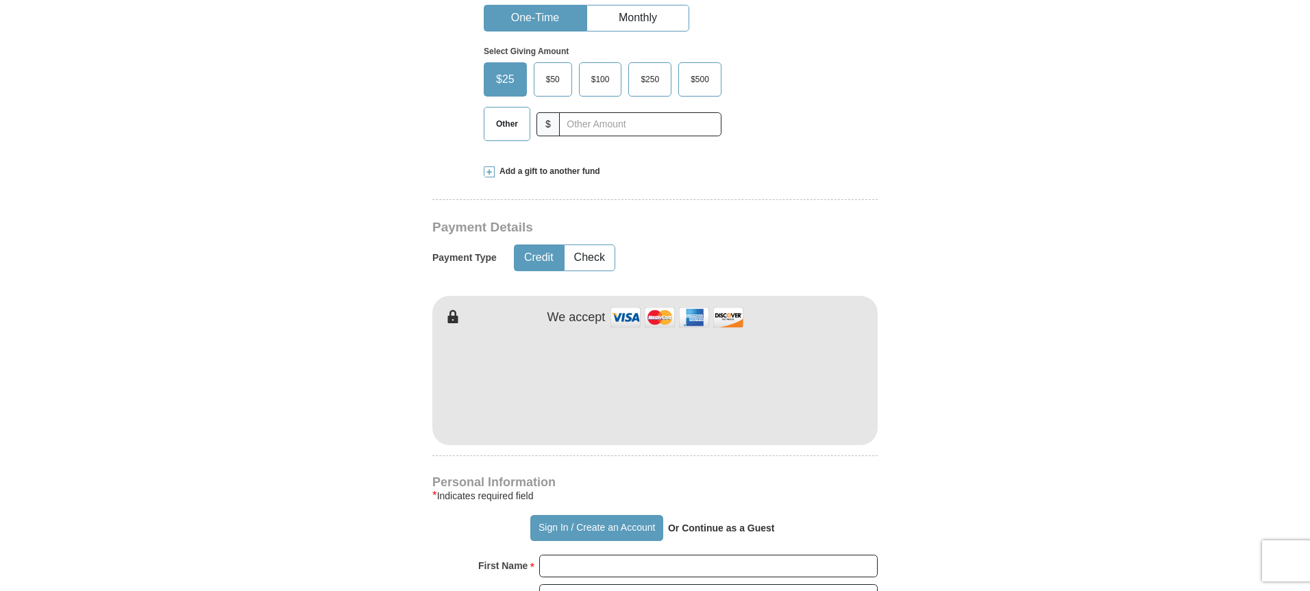 The width and height of the screenshot is (1310, 591). Describe the element at coordinates (553, 79) in the screenshot. I see `span: $50` at that location.